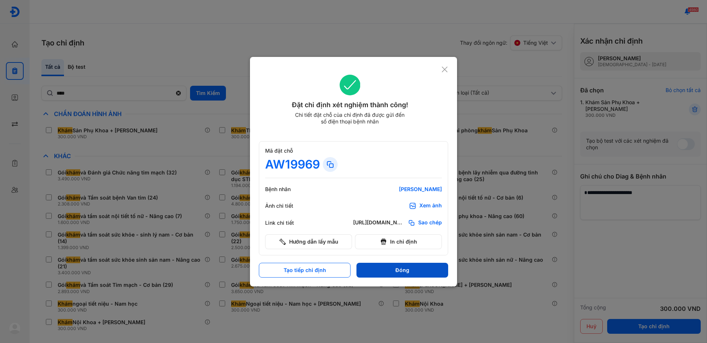 The image size is (707, 343). What do you see at coordinates (305, 270) in the screenshot?
I see `button: Tạo tiếp chỉ định` at bounding box center [305, 270].